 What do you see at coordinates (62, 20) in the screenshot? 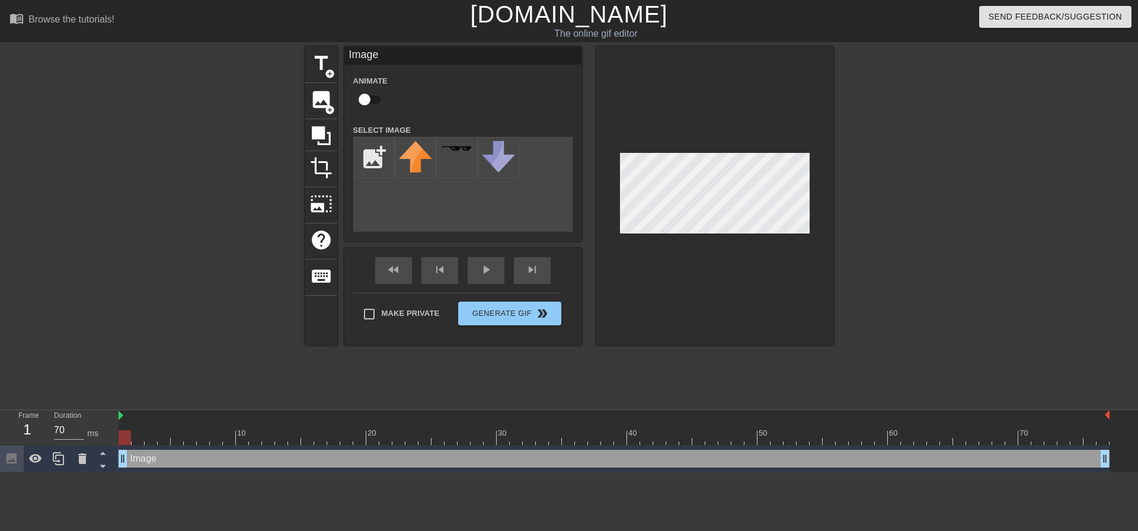
I see `a: Browse the tutorials!` at bounding box center [62, 20].